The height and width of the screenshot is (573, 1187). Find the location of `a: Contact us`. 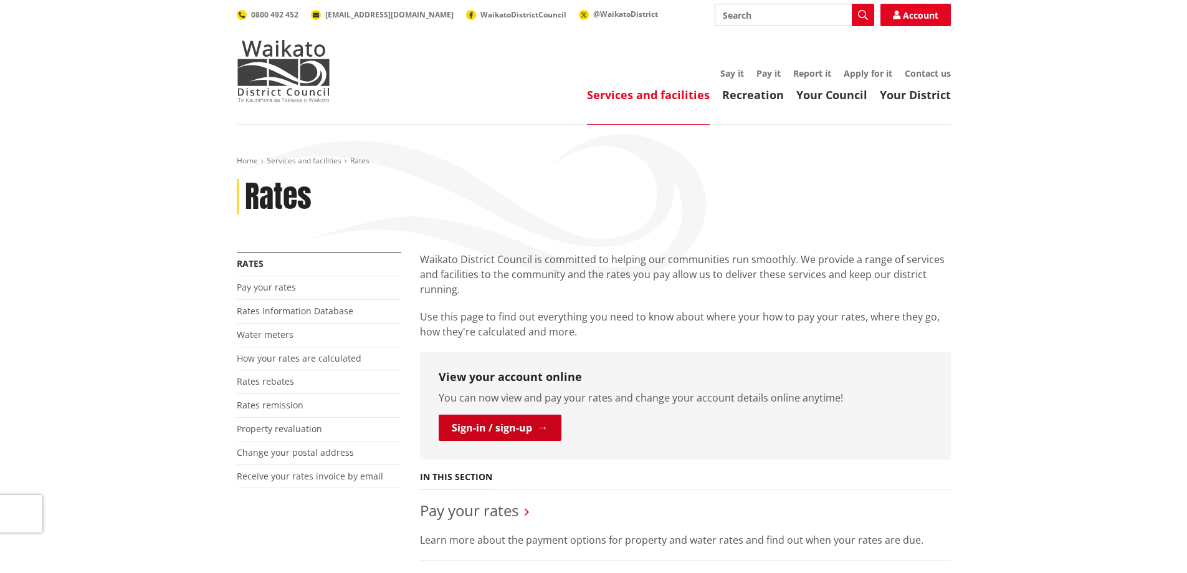

a: Contact us is located at coordinates (928, 73).